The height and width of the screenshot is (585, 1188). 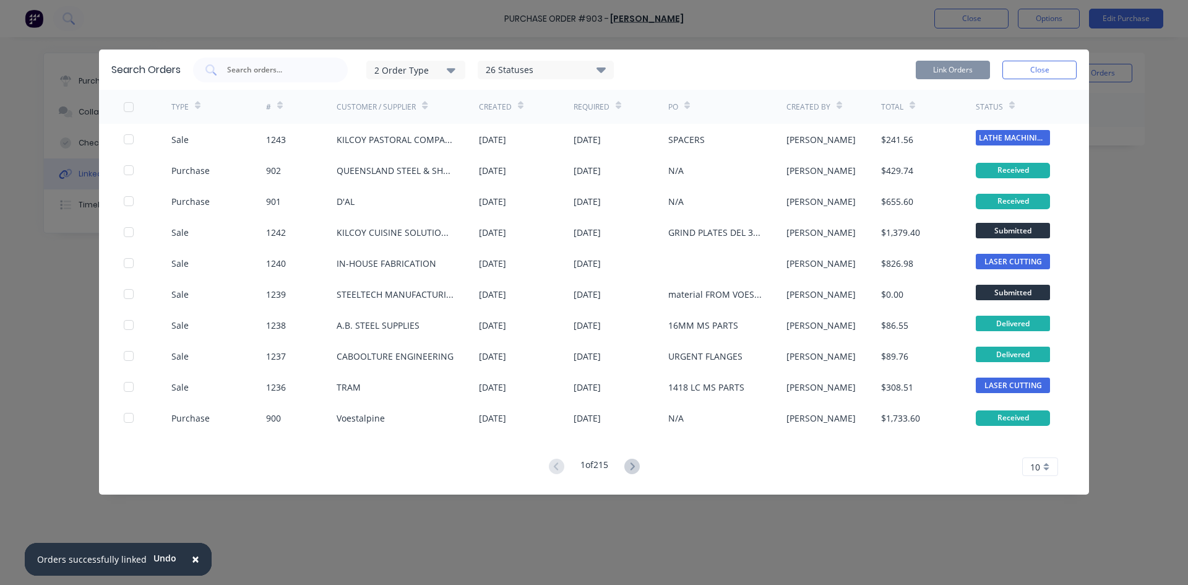 What do you see at coordinates (900, 418) in the screenshot?
I see `div: $1,733.60` at bounding box center [900, 418].